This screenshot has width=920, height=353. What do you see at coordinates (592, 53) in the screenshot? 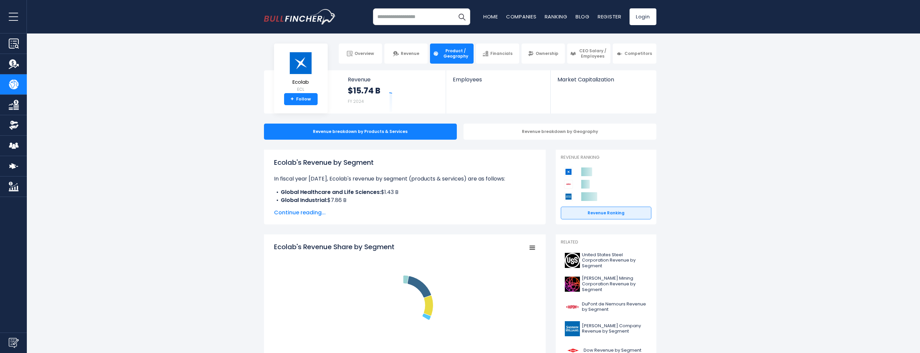
I see `span: CEO Salary / Employees` at bounding box center [592, 53].